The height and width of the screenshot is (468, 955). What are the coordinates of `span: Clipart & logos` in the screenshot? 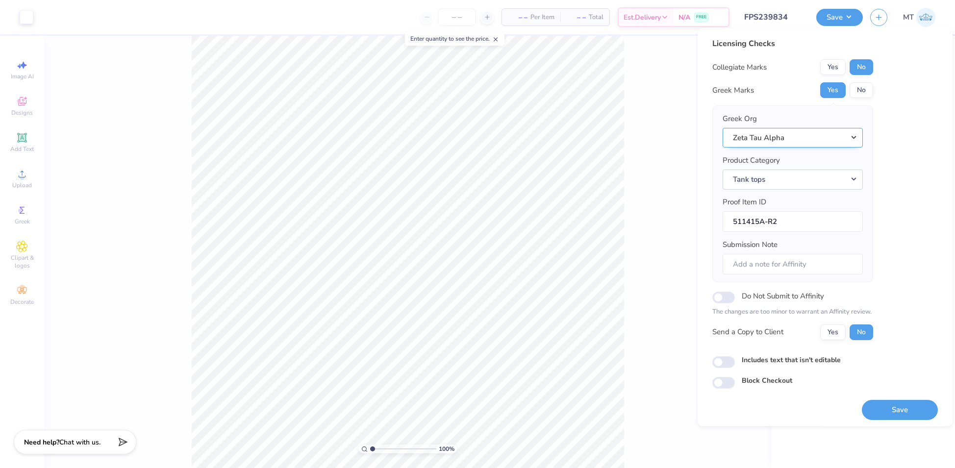 It's located at (22, 262).